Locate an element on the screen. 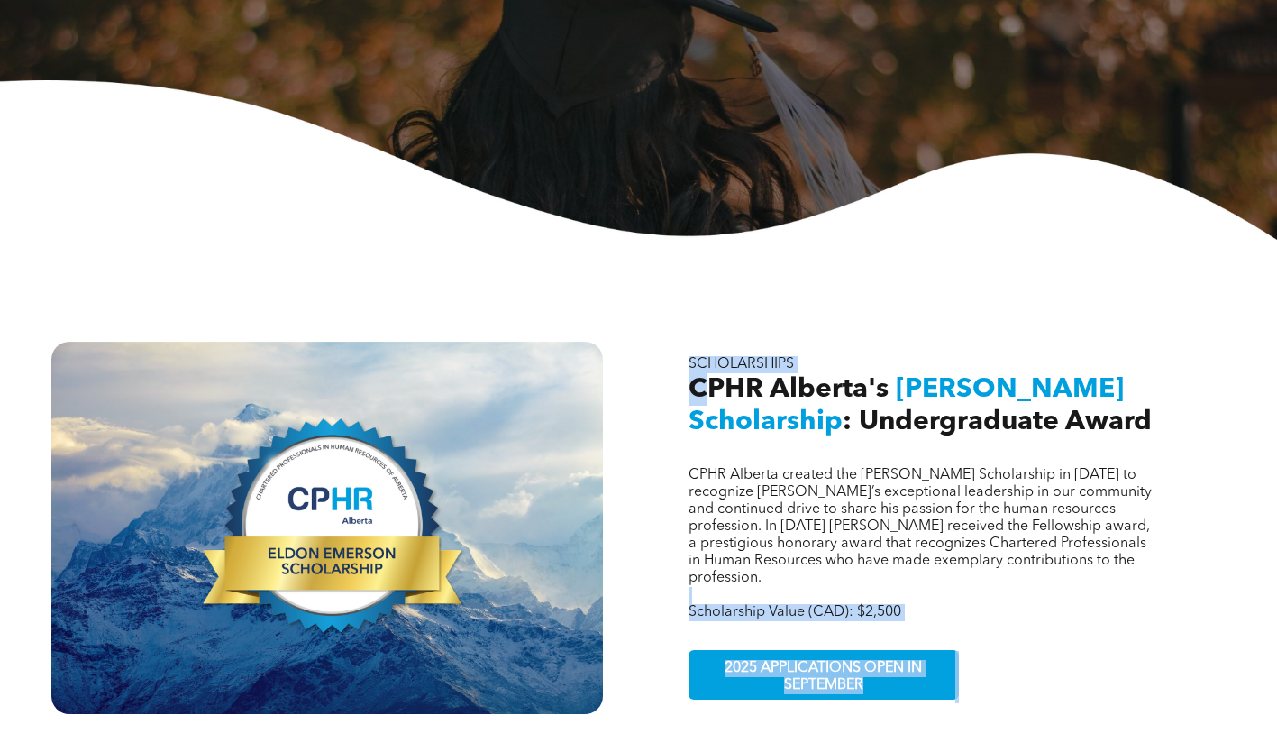 The image size is (1277, 752). span: 2025 APPLICATIONS OPEN IN SEPTEMBER is located at coordinates (824, 677).